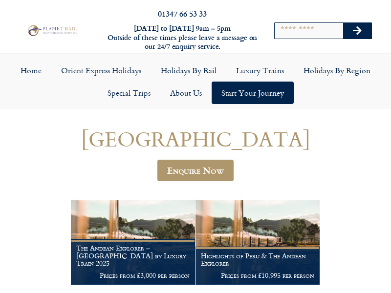 The width and height of the screenshot is (391, 293). I want to click on p: Prices from £10,995 per person, so click(257, 275).